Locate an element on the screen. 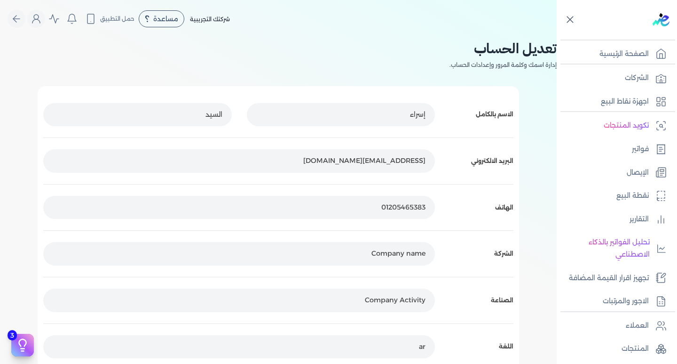 Image resolution: width=677 pixels, height=364 pixels. div: الشركة is located at coordinates (504, 254).